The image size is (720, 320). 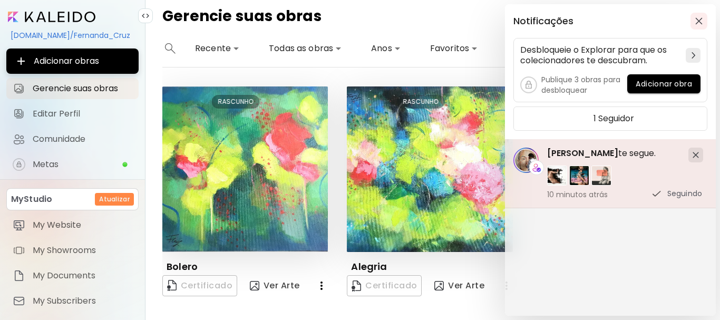 I want to click on p: Seguindo, so click(x=685, y=193).